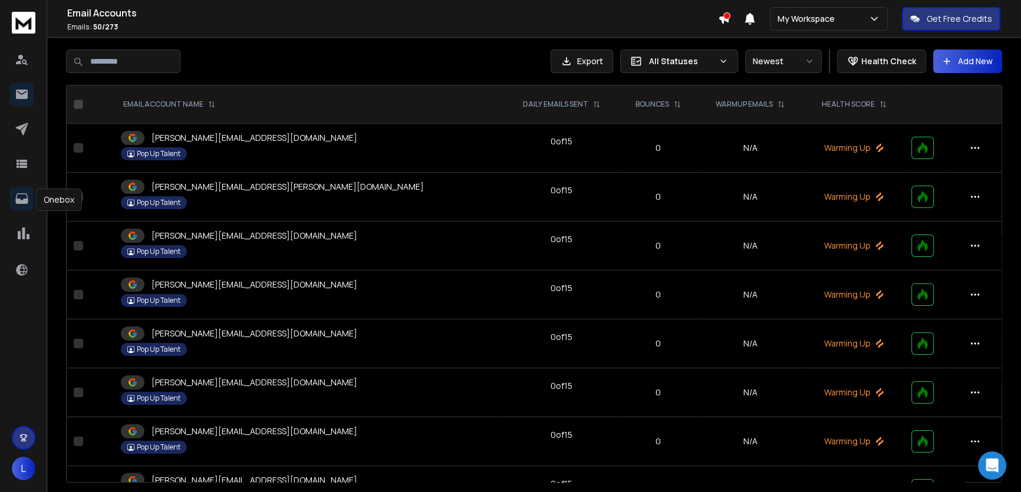 The height and width of the screenshot is (492, 1021). I want to click on p: Get Free Credits, so click(959, 19).